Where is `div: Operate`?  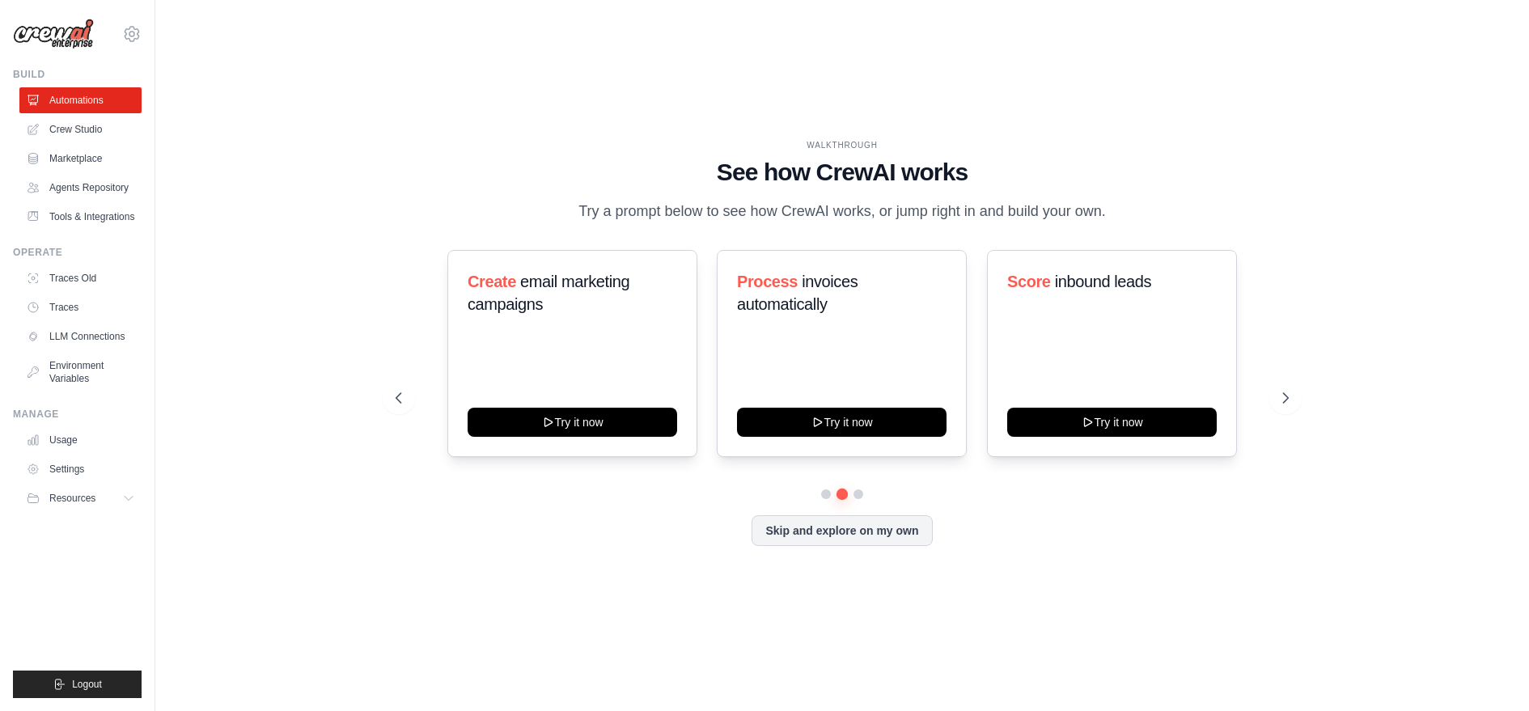
div: Operate is located at coordinates (77, 252).